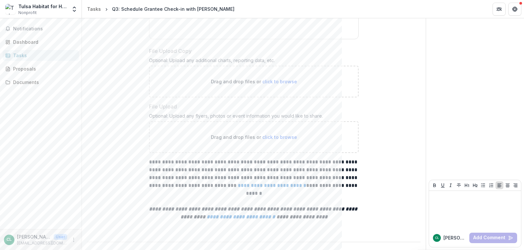 This screenshot has height=250, width=524. I want to click on button: Align Center, so click(507, 186).